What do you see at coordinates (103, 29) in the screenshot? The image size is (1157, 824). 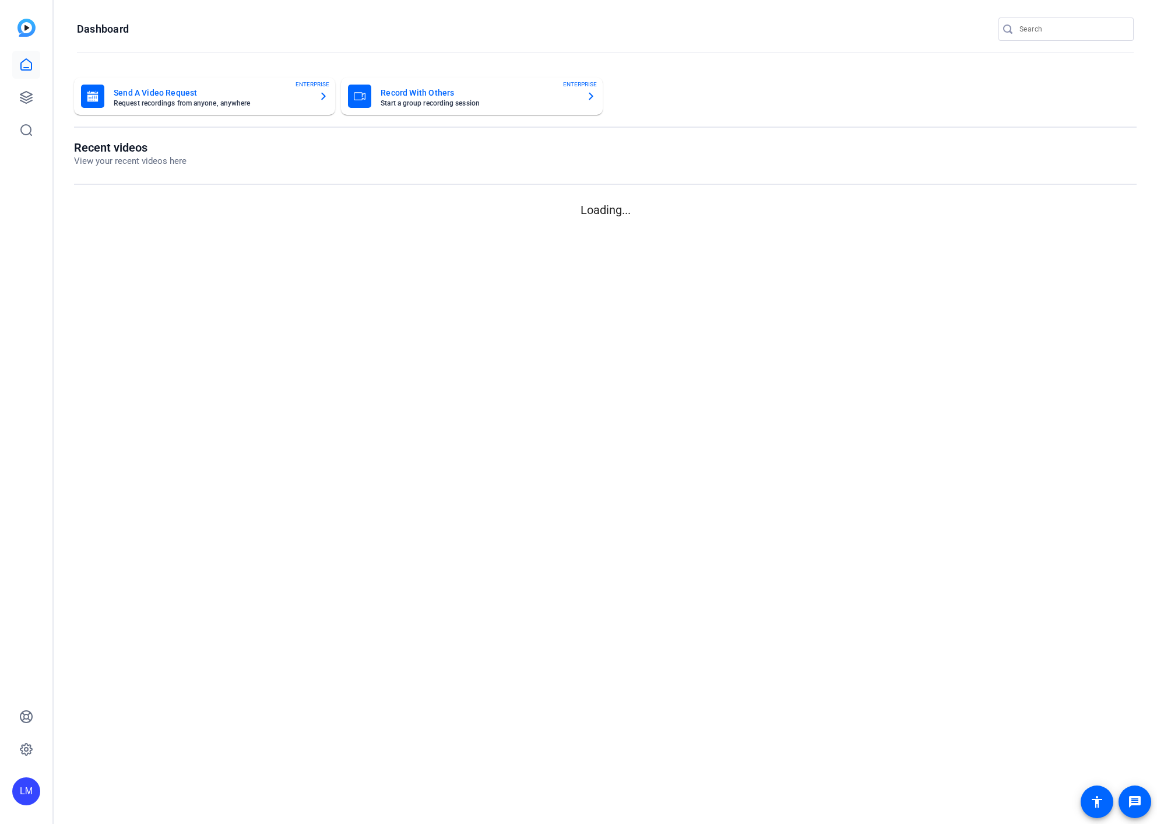 I see `h1: Dashboard` at bounding box center [103, 29].